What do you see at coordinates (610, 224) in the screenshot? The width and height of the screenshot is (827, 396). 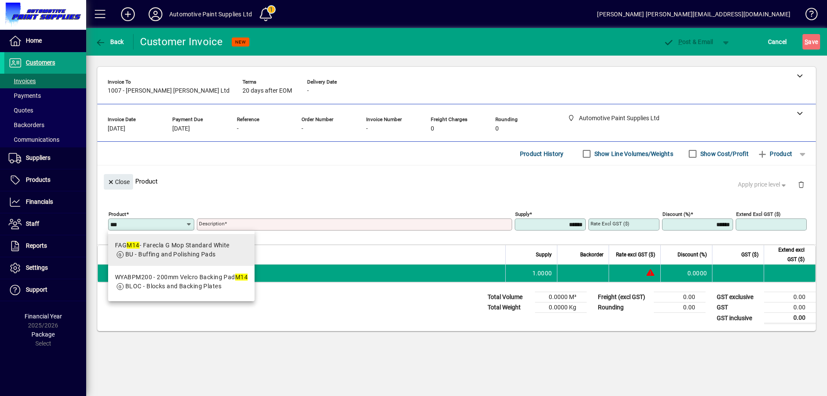 I see `mat-label: Rate excl GST ($)` at bounding box center [610, 224].